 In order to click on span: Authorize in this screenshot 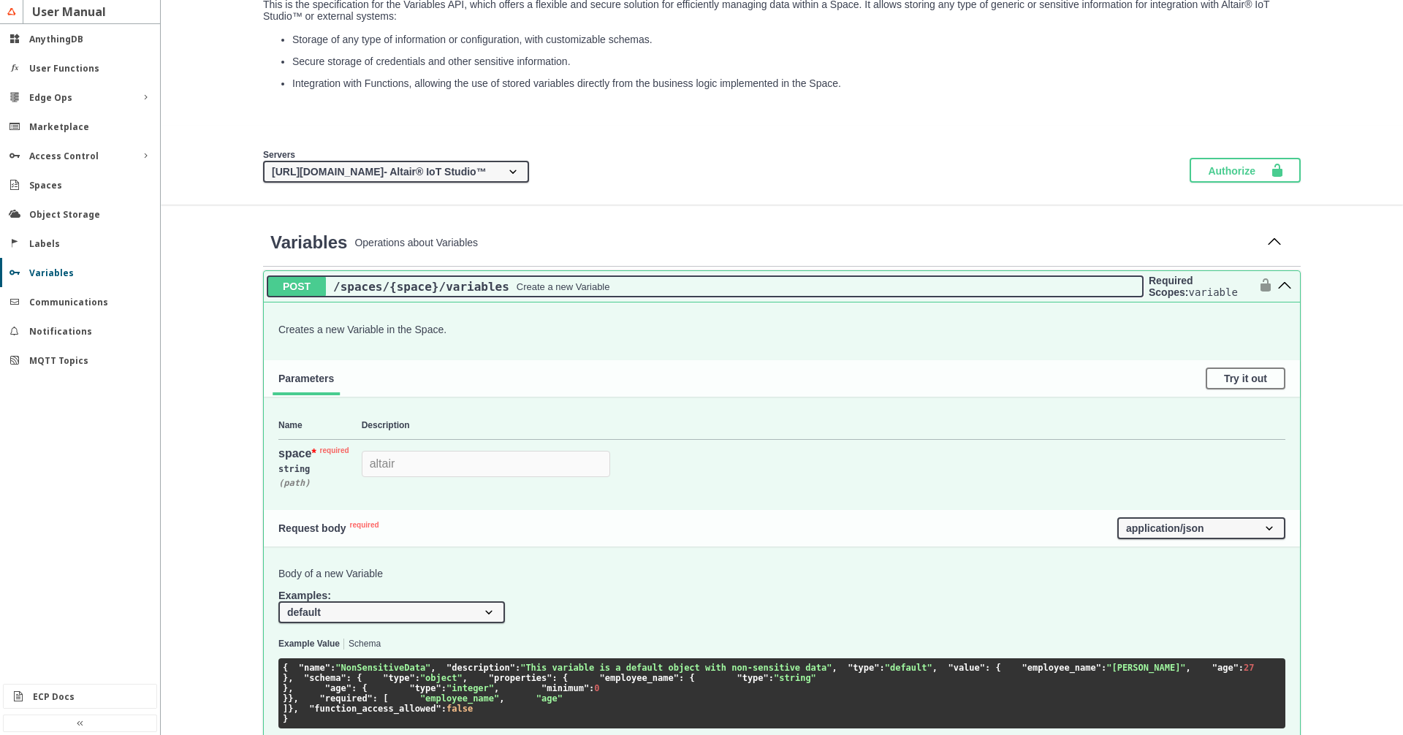, I will do `click(1239, 170)`.